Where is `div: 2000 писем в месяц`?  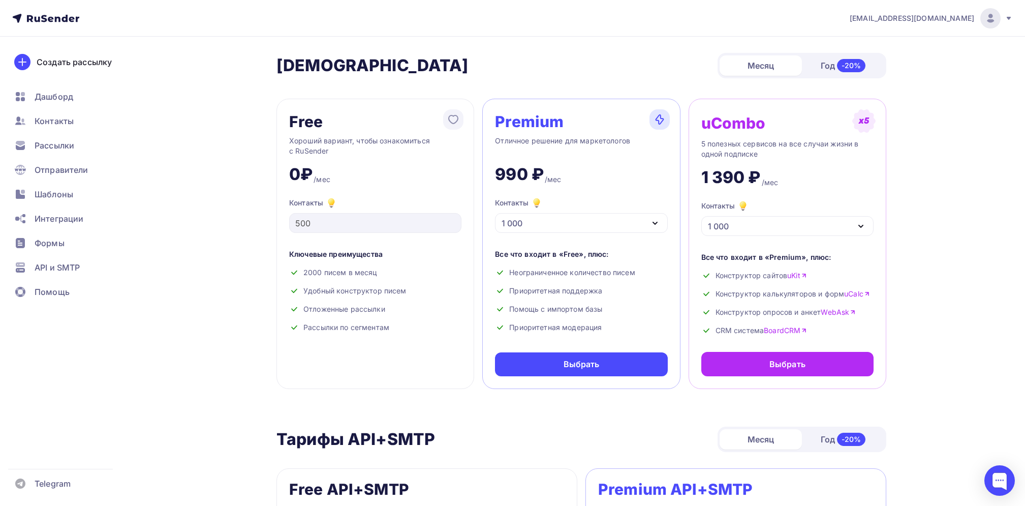
div: 2000 писем в месяц is located at coordinates (375, 272).